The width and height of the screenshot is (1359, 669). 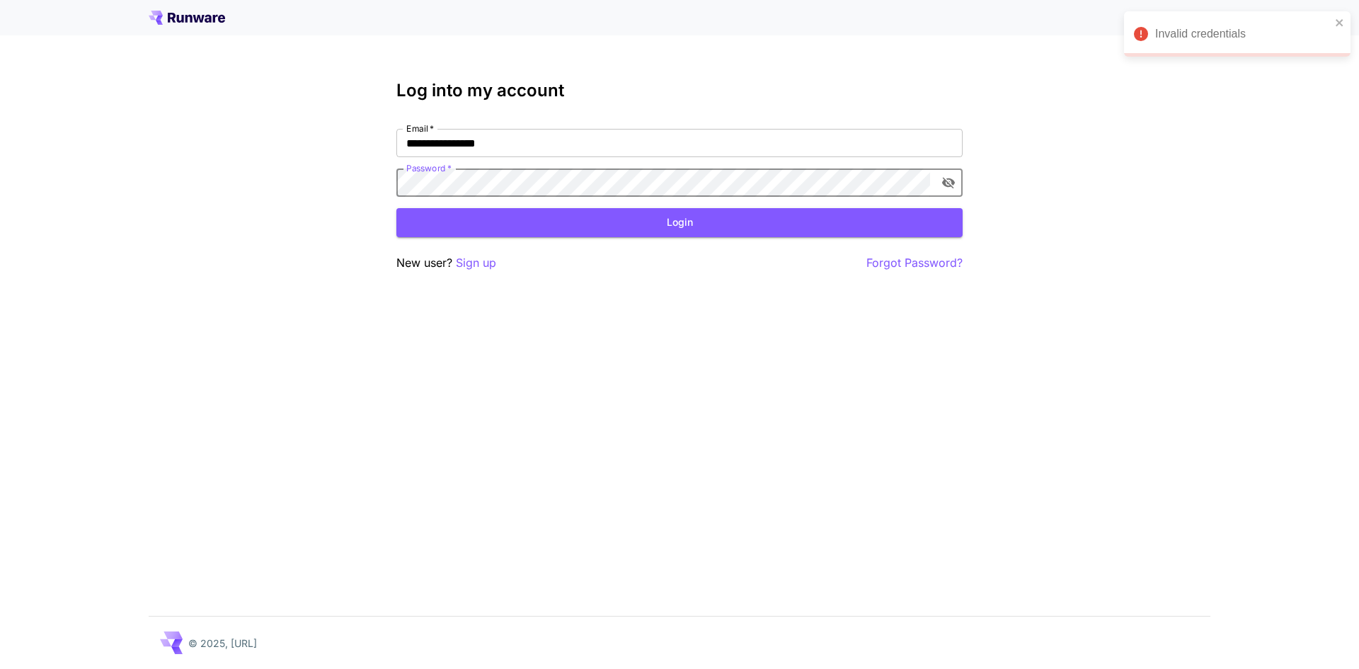 I want to click on label: Email, so click(x=420, y=128).